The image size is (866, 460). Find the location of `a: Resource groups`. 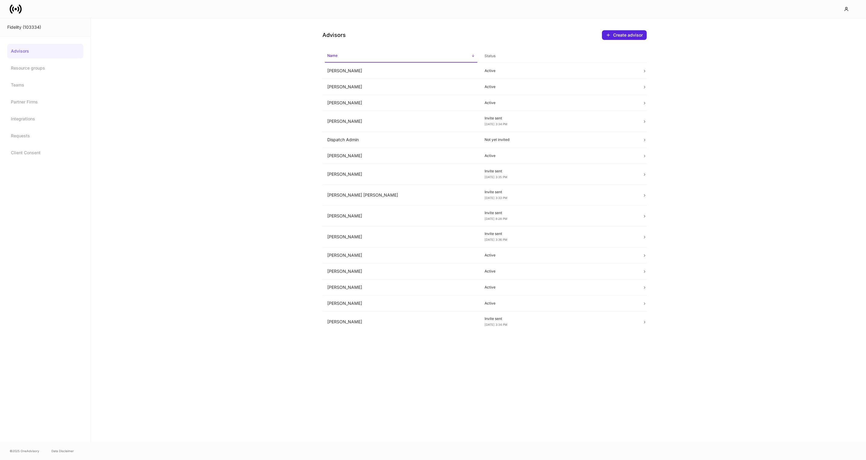

a: Resource groups is located at coordinates (45, 68).